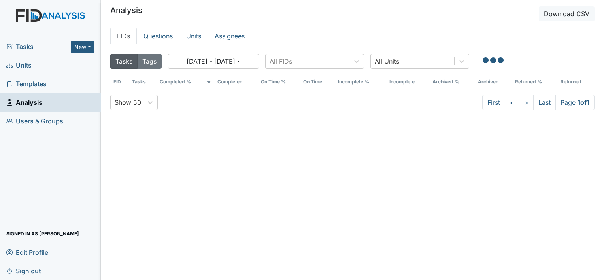 The image size is (604, 280). Describe the element at coordinates (19, 65) in the screenshot. I see `span: Units` at that location.